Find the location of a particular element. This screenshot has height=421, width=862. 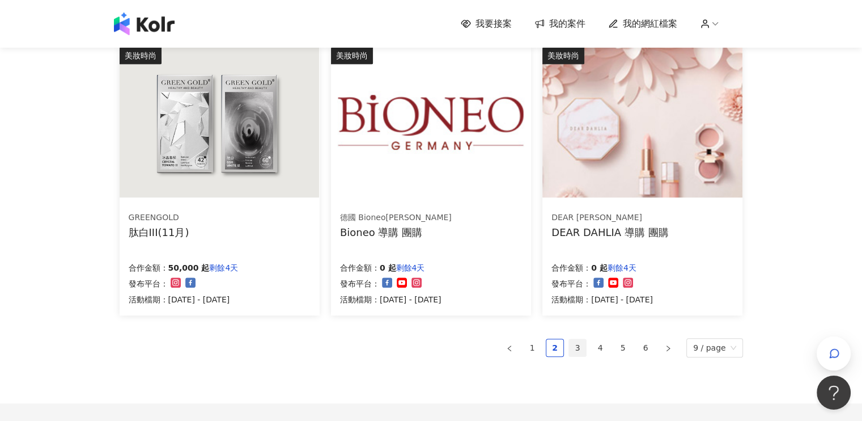

span: 我的案件 is located at coordinates (568, 24).